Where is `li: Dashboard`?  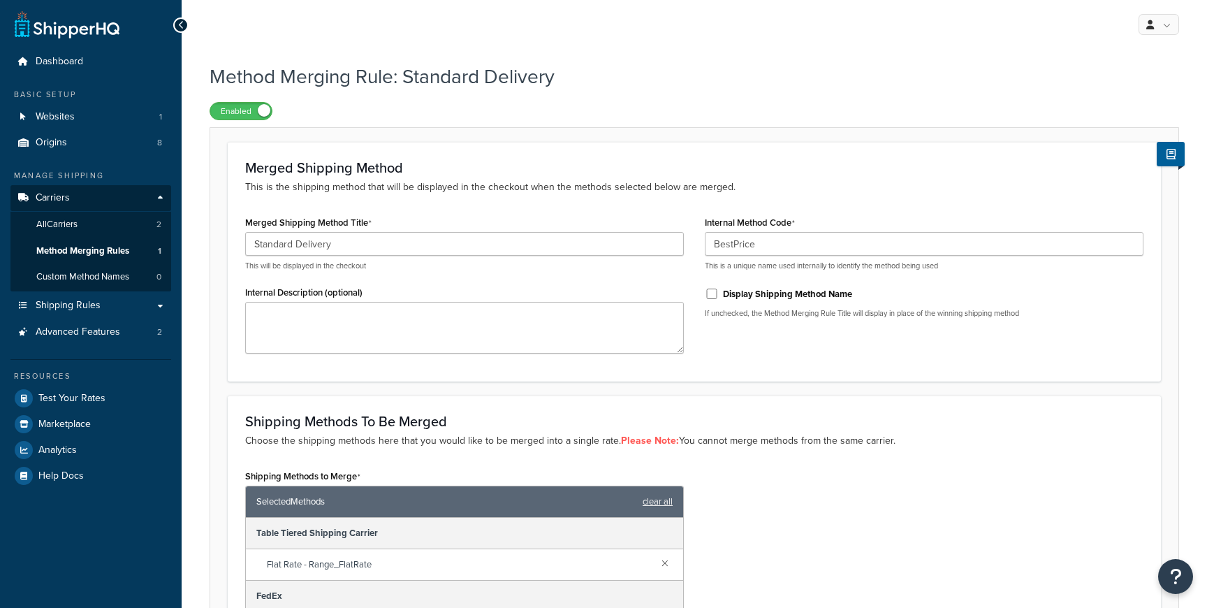 li: Dashboard is located at coordinates (91, 61).